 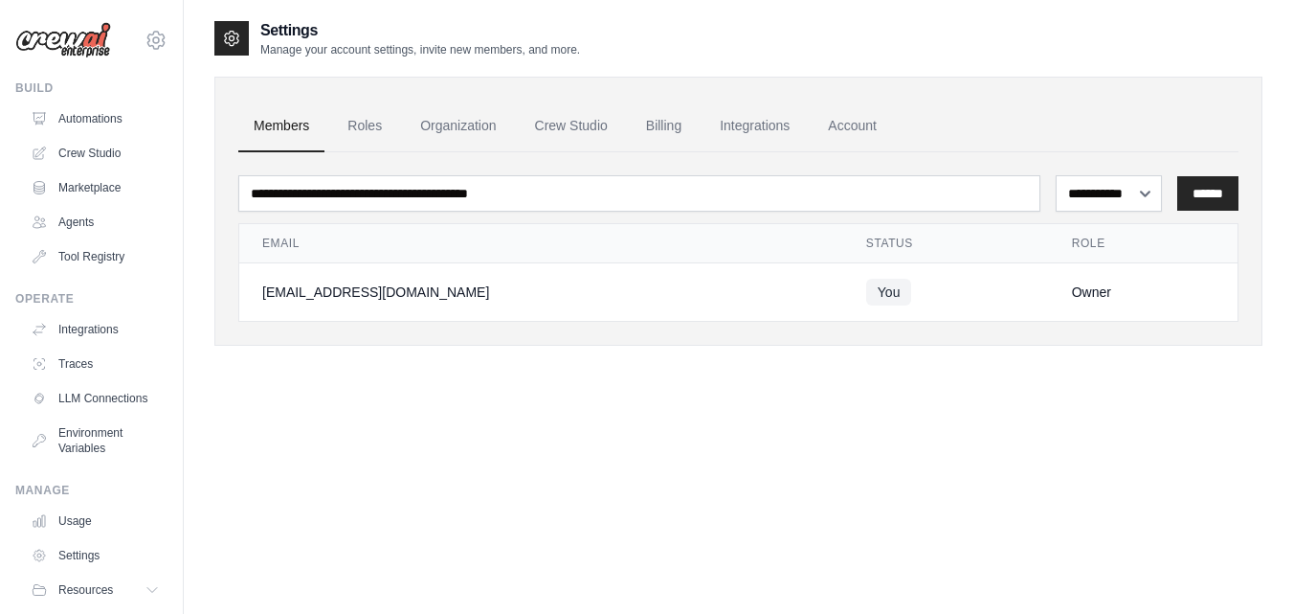 I want to click on a: Automations, so click(x=95, y=119).